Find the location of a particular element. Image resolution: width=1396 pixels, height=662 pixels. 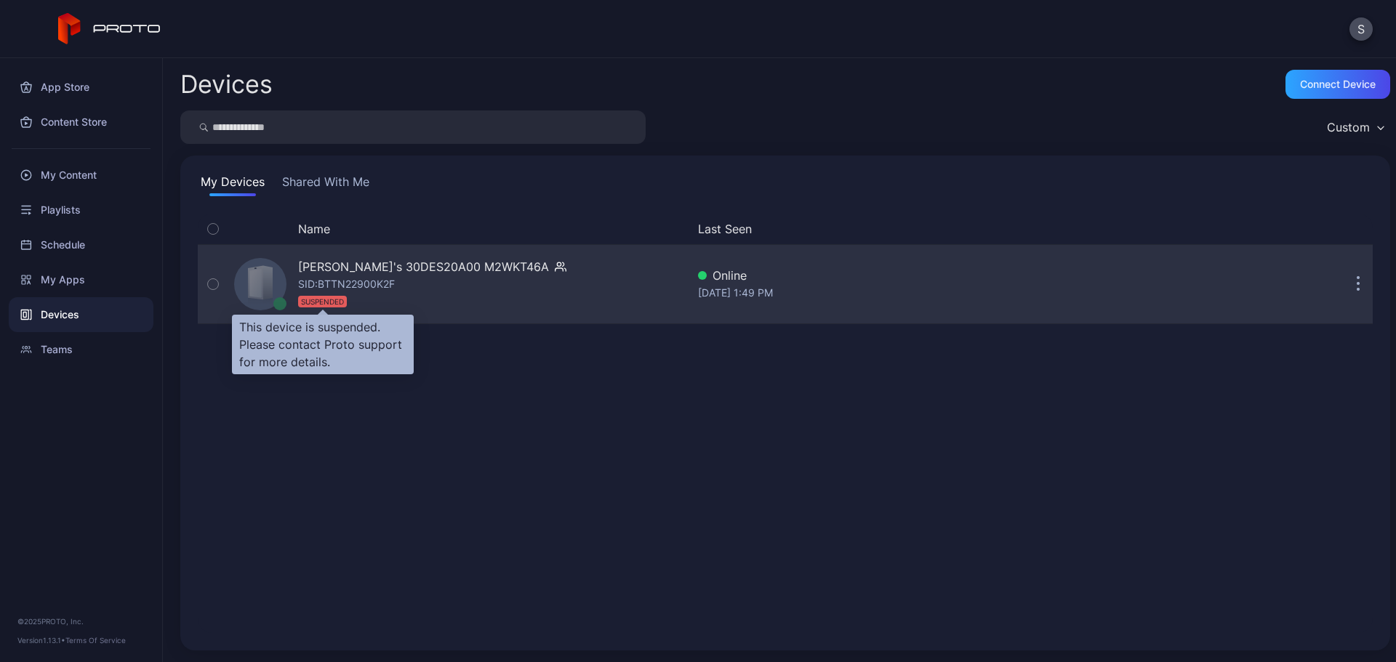

div: Teams is located at coordinates (81, 350).